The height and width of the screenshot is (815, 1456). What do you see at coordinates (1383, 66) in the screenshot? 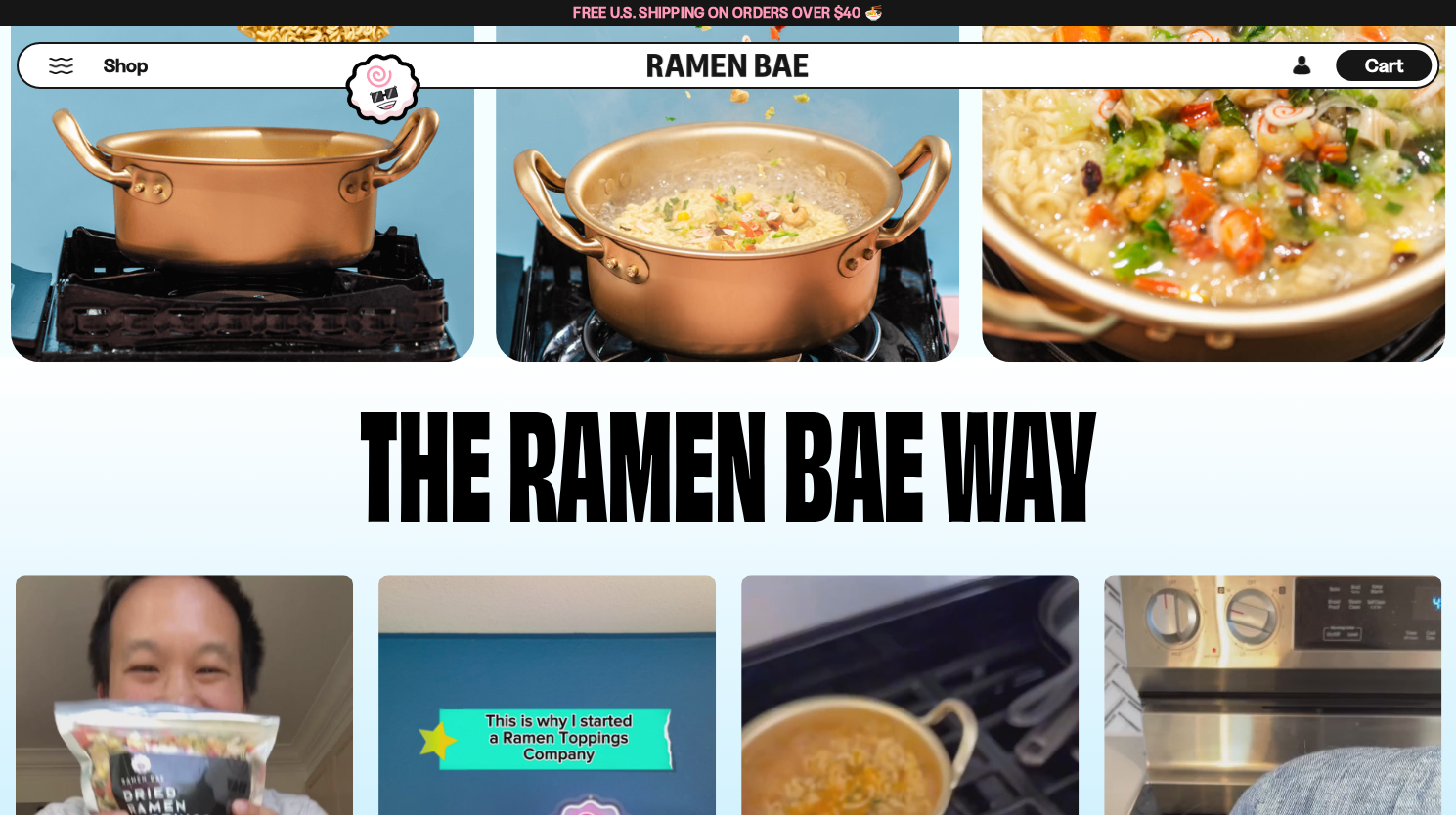
I see `a: Cart` at bounding box center [1383, 66].